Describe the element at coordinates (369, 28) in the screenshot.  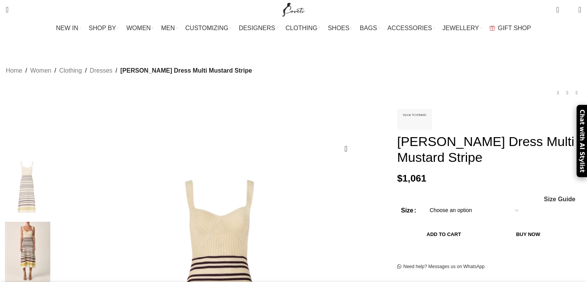
I see `a: BAGS` at that location.